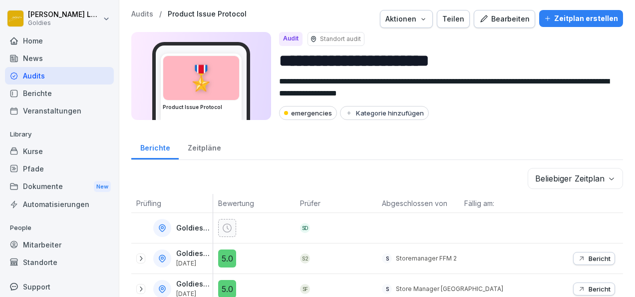 The height and width of the screenshot is (297, 635). I want to click on p: People, so click(59, 228).